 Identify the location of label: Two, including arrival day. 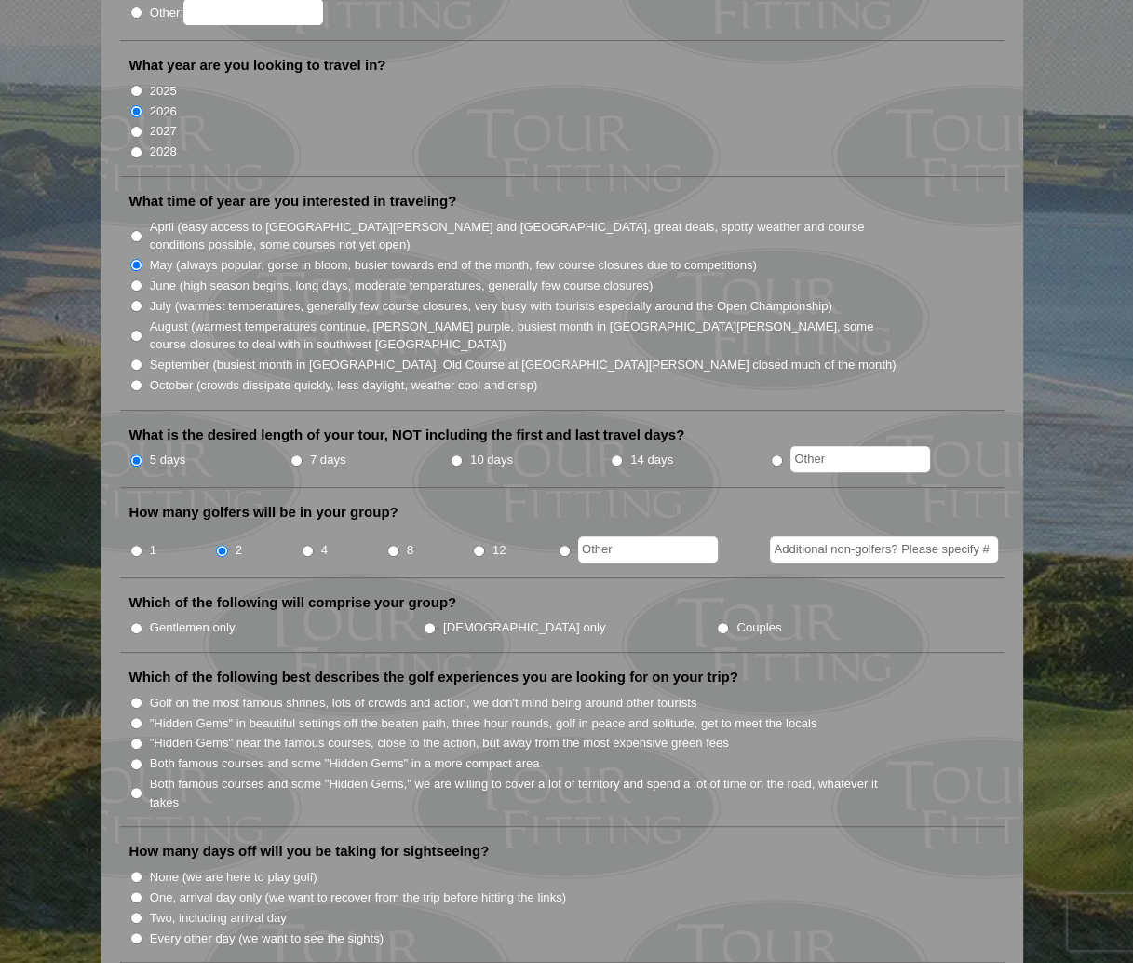
(218, 918).